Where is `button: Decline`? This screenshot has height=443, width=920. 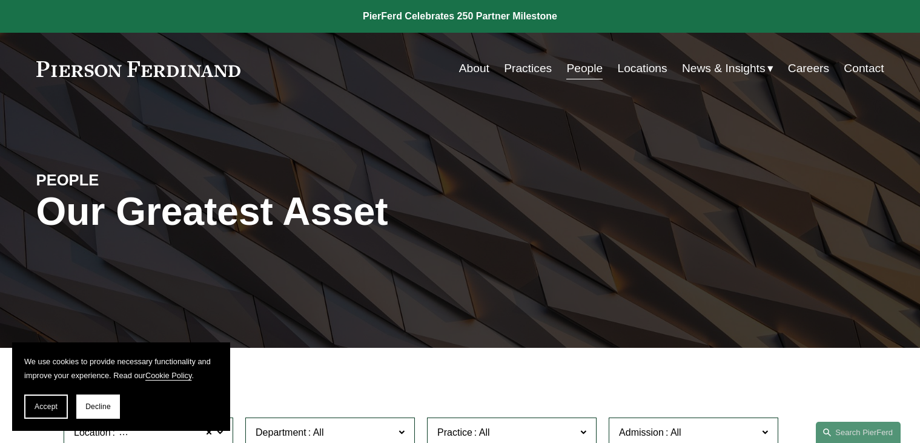
button: Decline is located at coordinates (98, 407).